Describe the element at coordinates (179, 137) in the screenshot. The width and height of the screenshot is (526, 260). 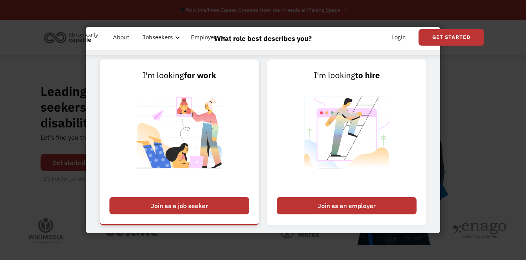
I see `img: Chronically Capable Personalized Job Matching` at that location.